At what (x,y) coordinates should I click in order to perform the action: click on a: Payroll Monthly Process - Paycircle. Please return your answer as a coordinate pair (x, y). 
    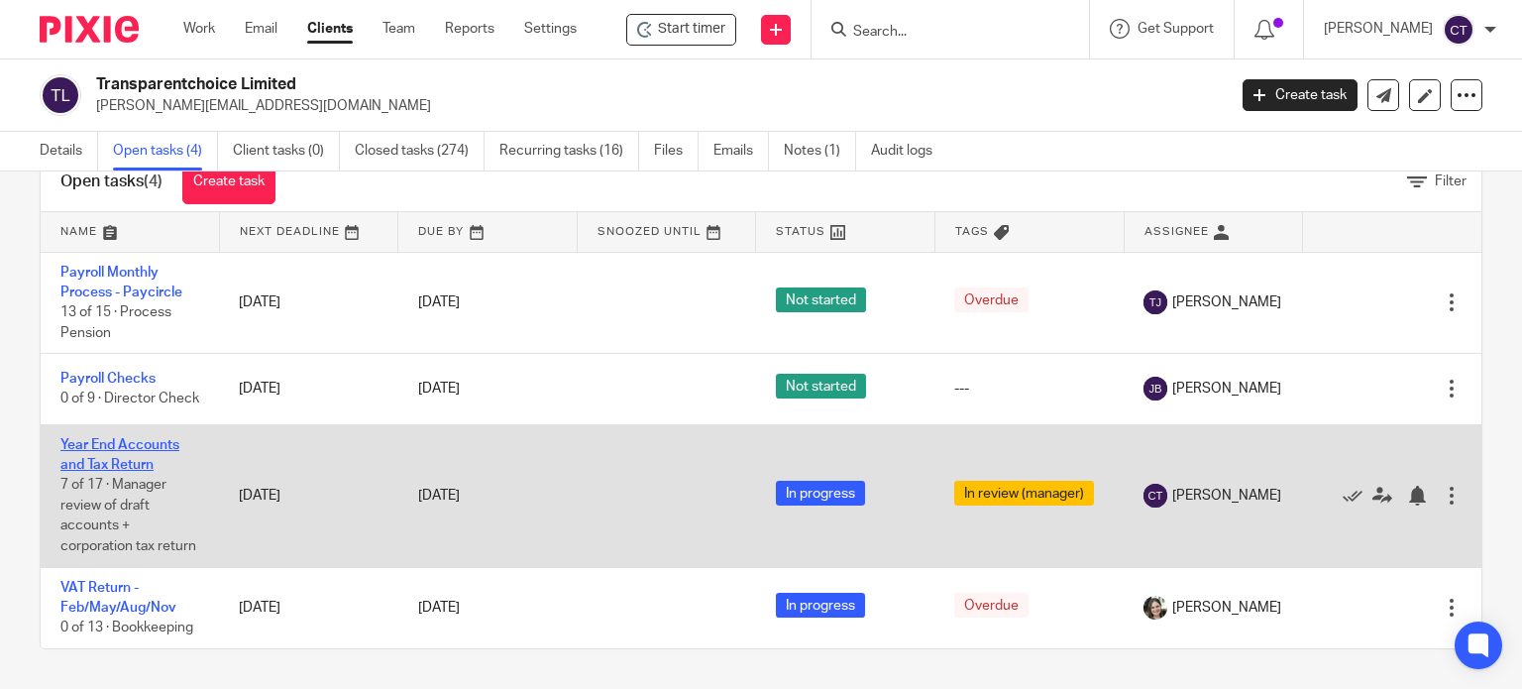
    Looking at the image, I should click on (121, 282).